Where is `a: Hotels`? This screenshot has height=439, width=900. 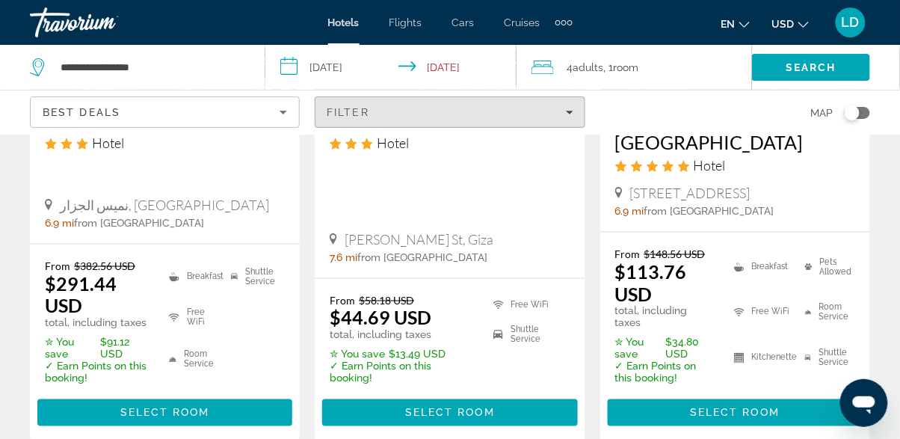
a: Hotels is located at coordinates (344, 22).